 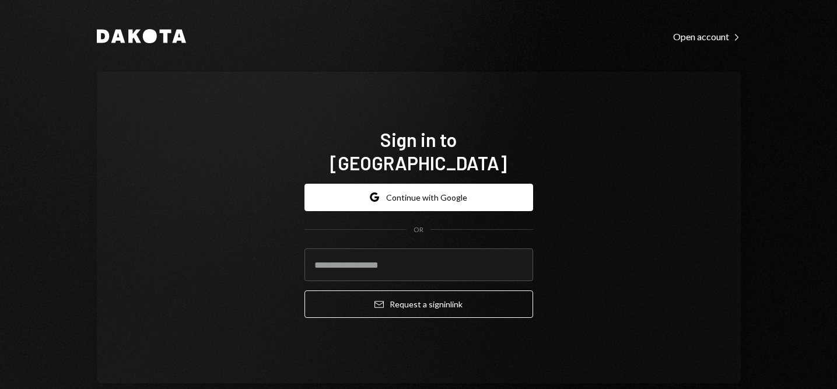 I want to click on button: Request a signinlink, so click(x=419, y=304).